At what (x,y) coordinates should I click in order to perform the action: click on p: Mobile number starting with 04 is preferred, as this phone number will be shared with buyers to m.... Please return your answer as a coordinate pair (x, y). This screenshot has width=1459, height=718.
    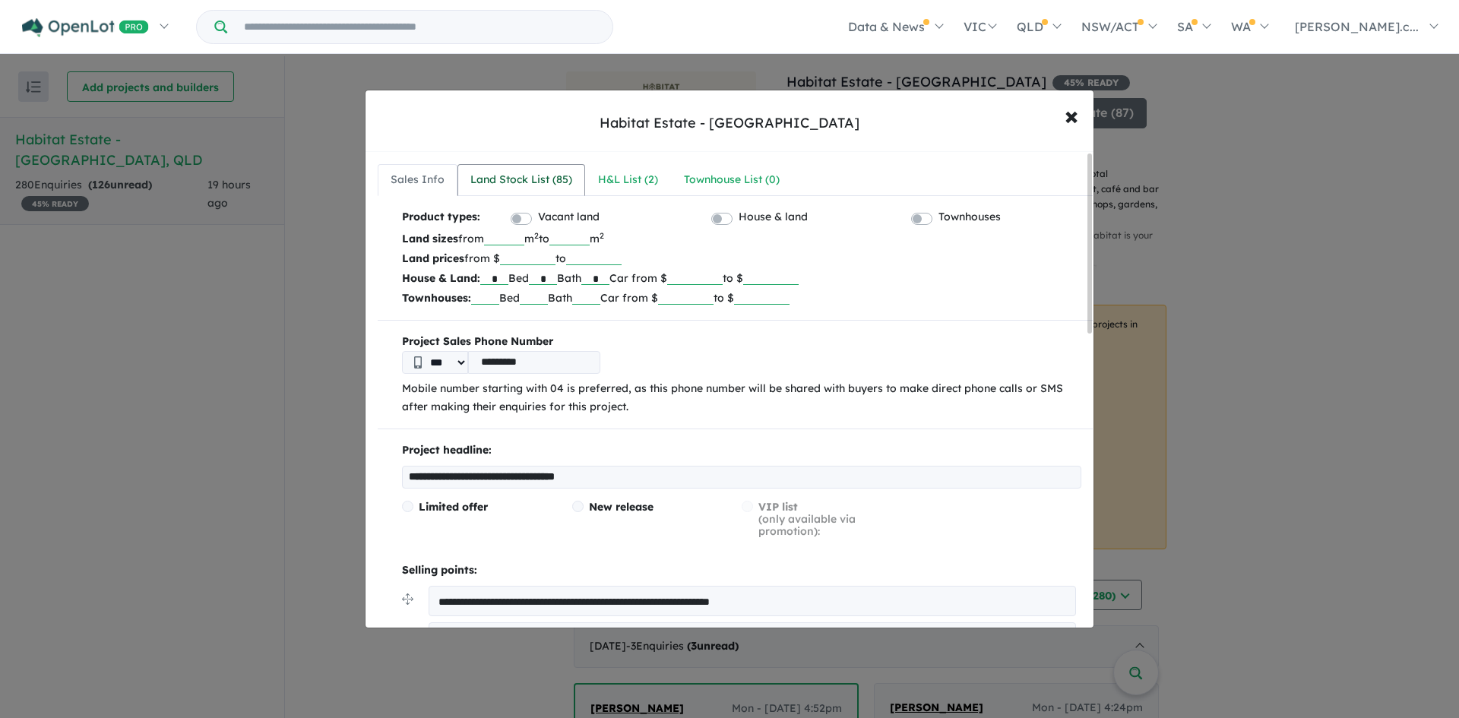
    Looking at the image, I should click on (742, 398).